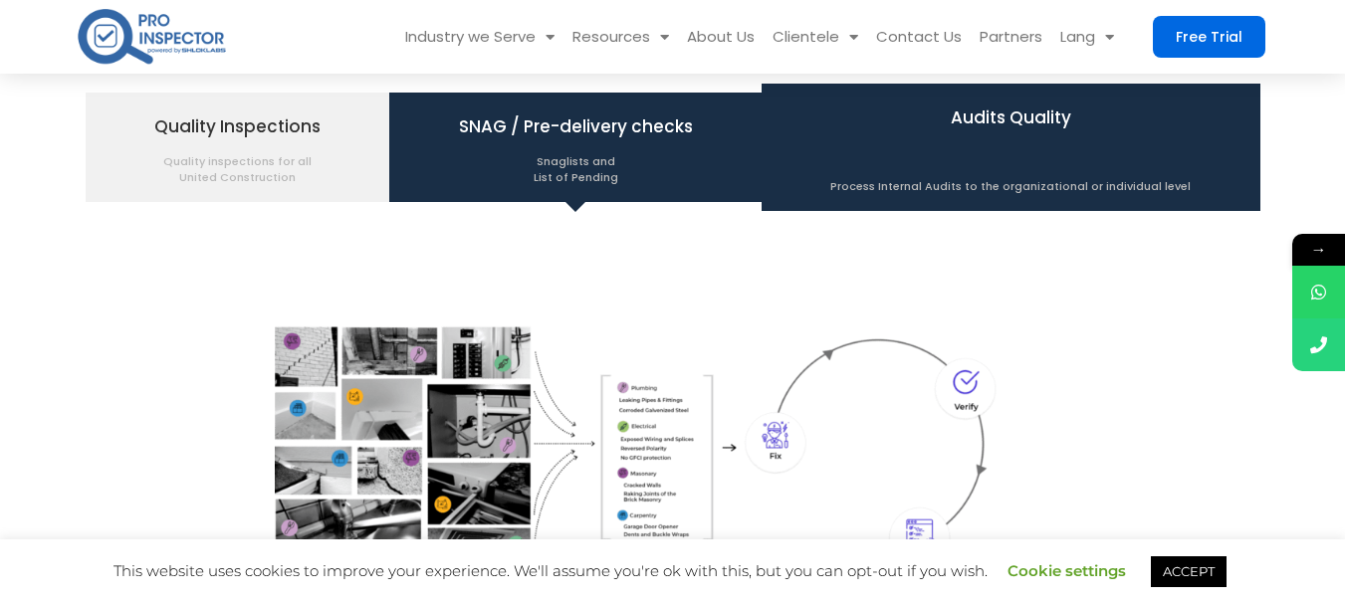  Describe the element at coordinates (1208, 37) in the screenshot. I see `span: Free Trial` at that location.